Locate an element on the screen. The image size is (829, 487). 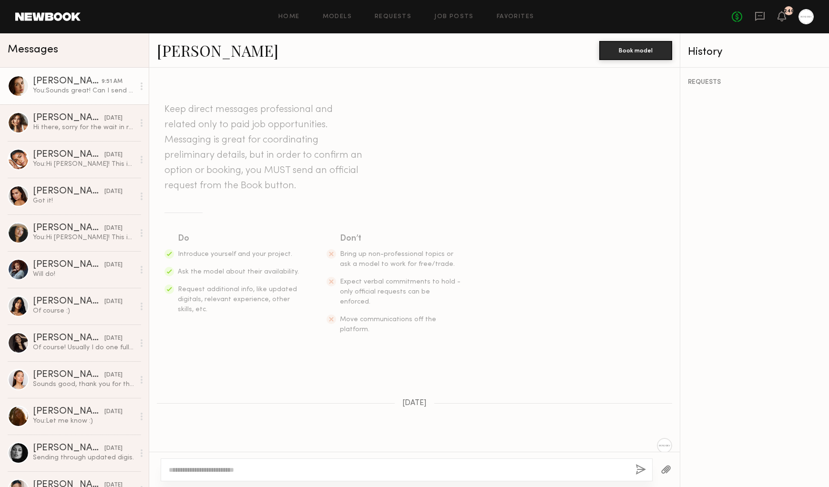
a: Requests is located at coordinates (393, 17).